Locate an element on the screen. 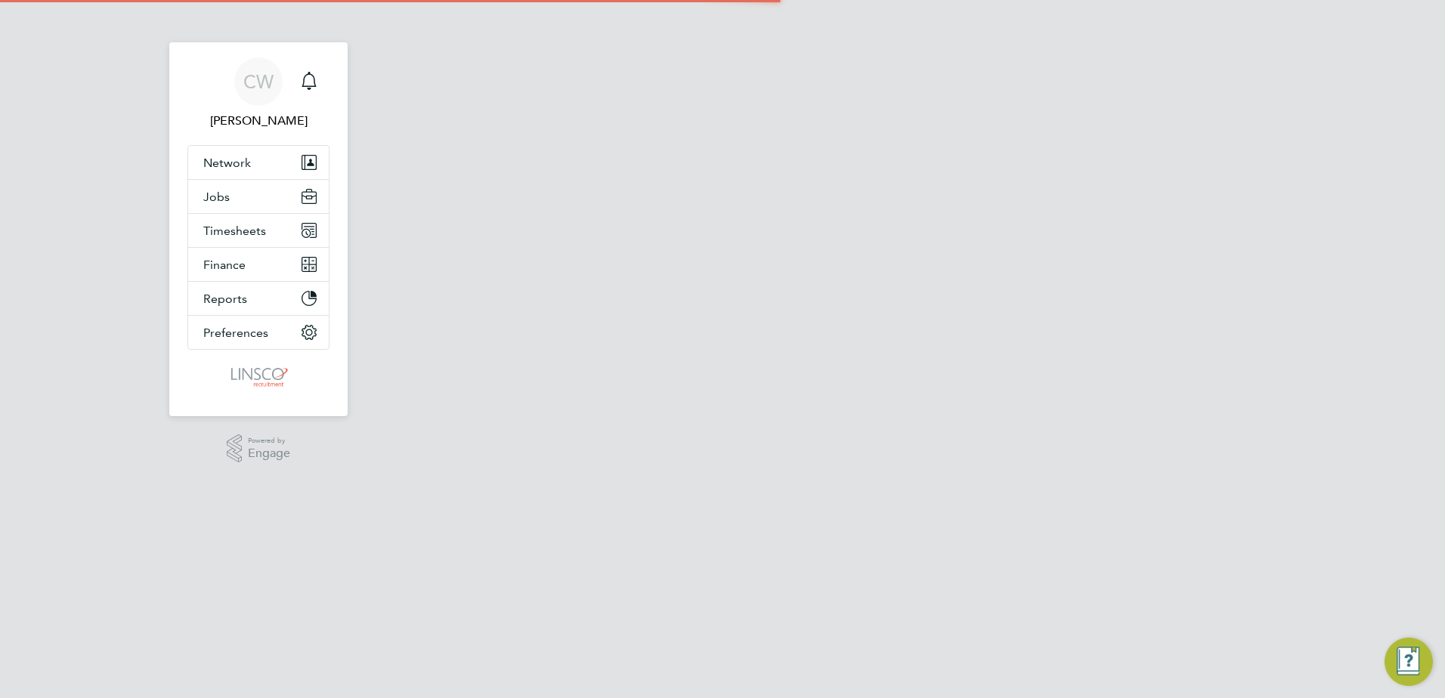 The height and width of the screenshot is (698, 1445). button: Timesheets is located at coordinates (259, 231).